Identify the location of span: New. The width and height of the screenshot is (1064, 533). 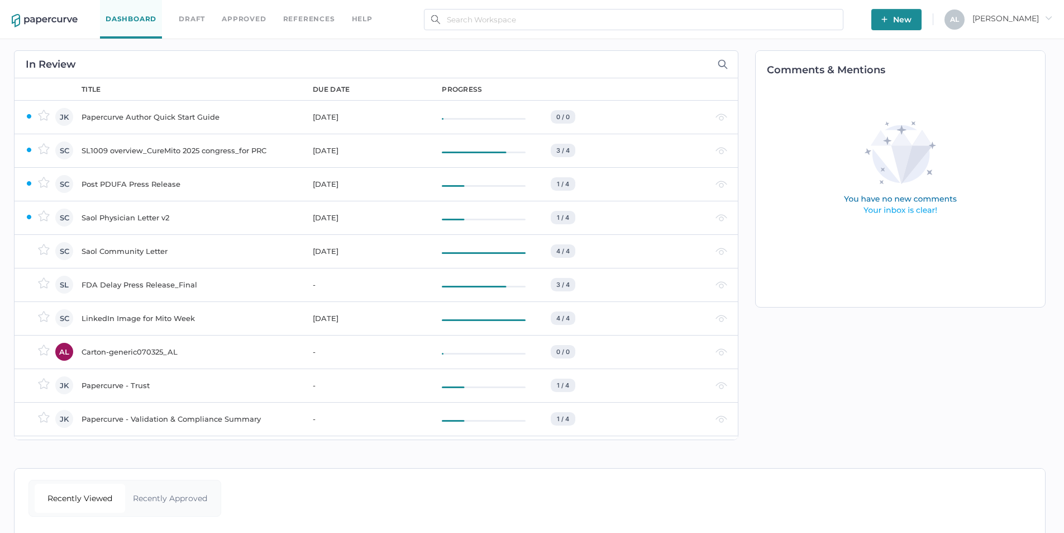
(897, 20).